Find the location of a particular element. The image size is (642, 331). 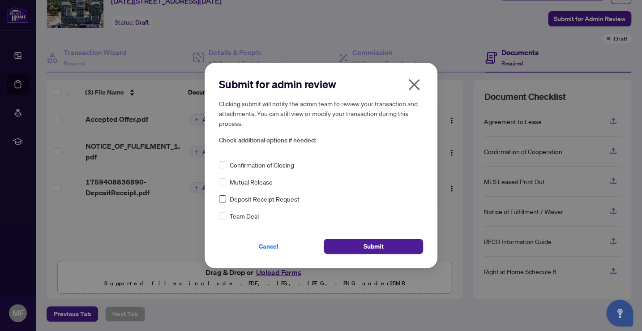

h2: Submit for admin review is located at coordinates (321, 84).